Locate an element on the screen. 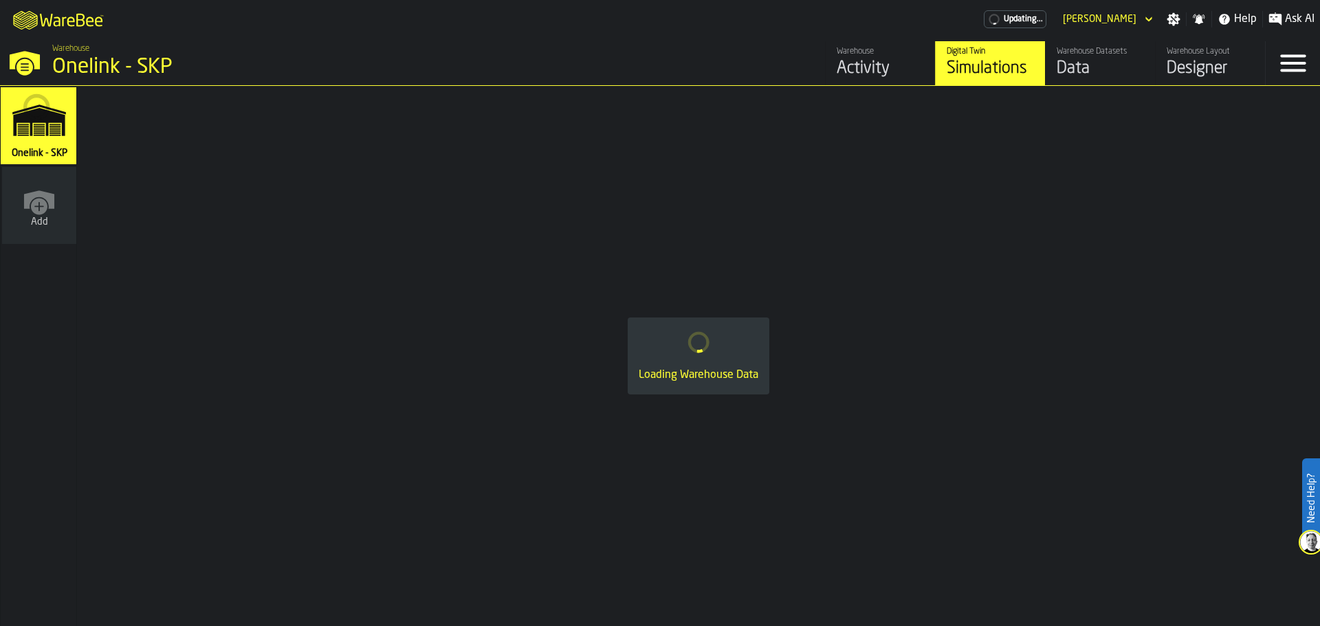 Image resolution: width=1320 pixels, height=626 pixels. a: link-to-/wh/new is located at coordinates (39, 207).